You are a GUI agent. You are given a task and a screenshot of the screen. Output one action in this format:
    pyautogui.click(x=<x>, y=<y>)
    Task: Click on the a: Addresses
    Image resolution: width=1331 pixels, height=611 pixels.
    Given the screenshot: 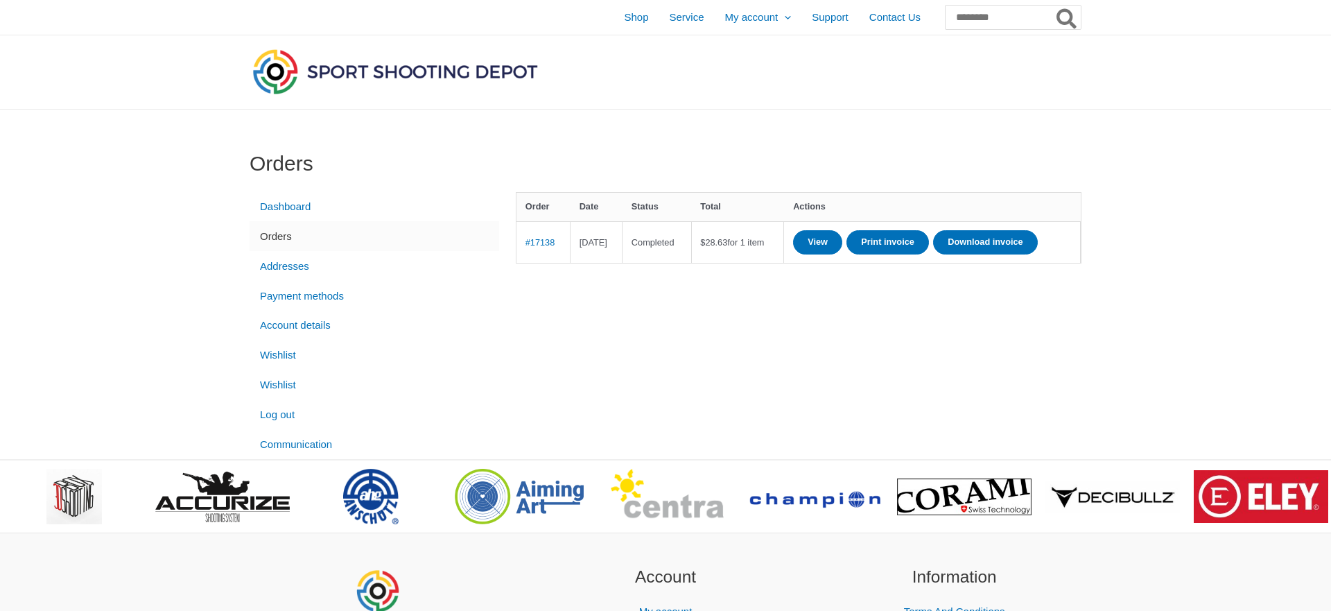 What is the action you would take?
    pyautogui.click(x=374, y=266)
    